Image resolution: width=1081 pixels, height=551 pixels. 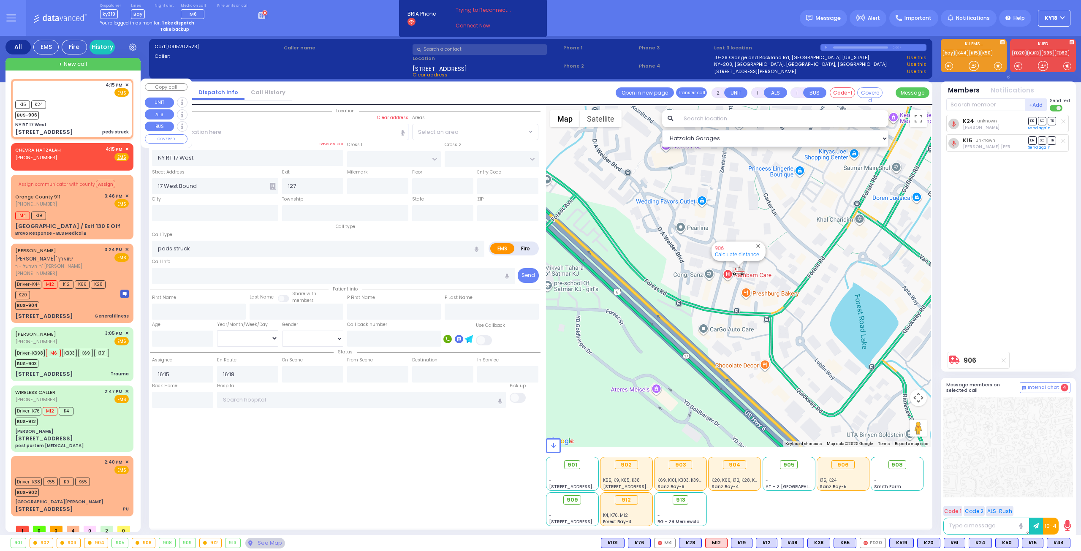 What do you see at coordinates (809, 18) in the screenshot?
I see `img: message.svg` at bounding box center [809, 18].